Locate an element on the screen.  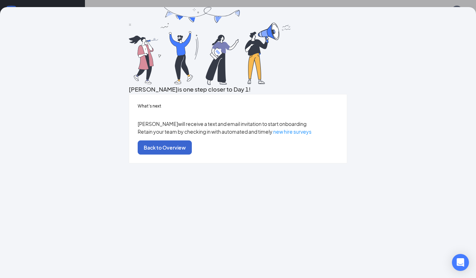
div: Open Intercom Messenger is located at coordinates (460, 263).